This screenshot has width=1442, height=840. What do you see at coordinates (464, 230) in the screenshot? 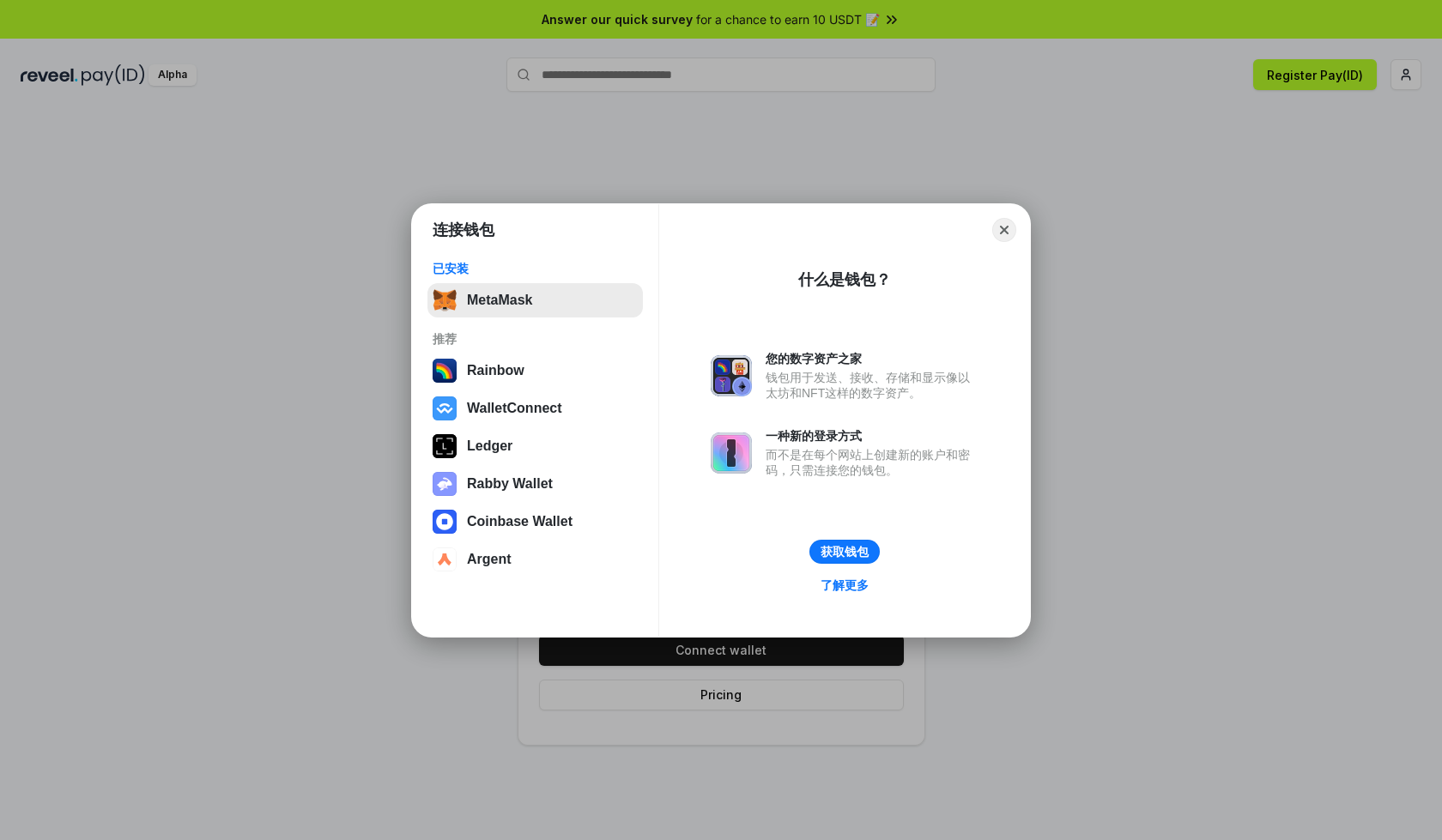
I see `h1: 连接钱包` at bounding box center [464, 230].